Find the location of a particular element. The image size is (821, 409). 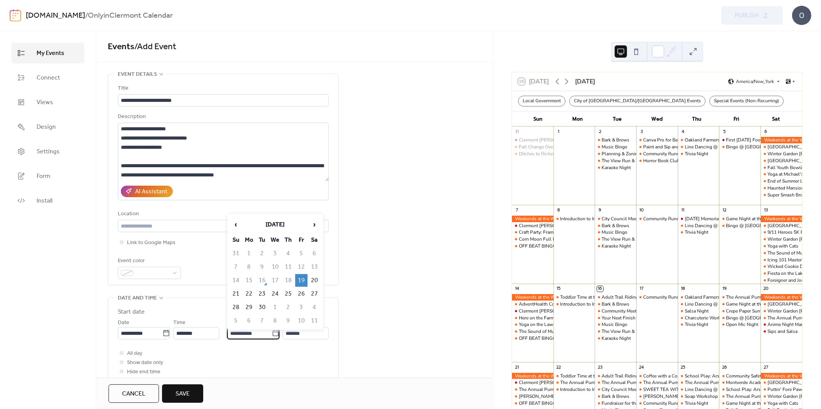

span: Save is located at coordinates (182, 394).